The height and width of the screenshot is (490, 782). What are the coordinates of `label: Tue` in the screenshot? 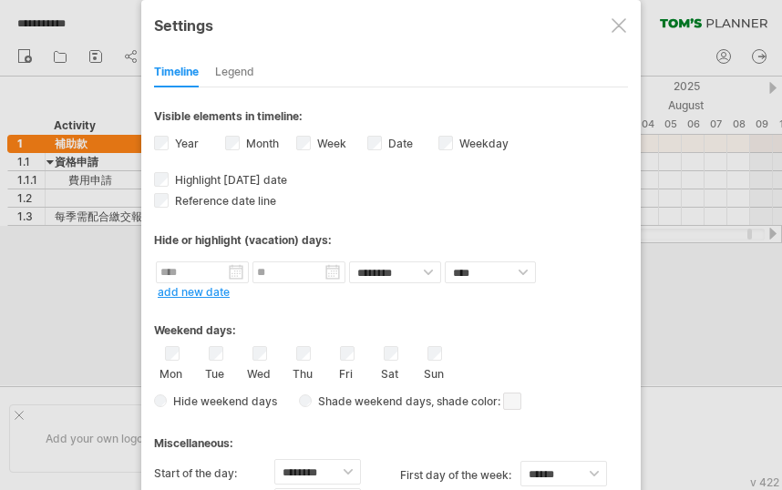 It's located at (214, 372).